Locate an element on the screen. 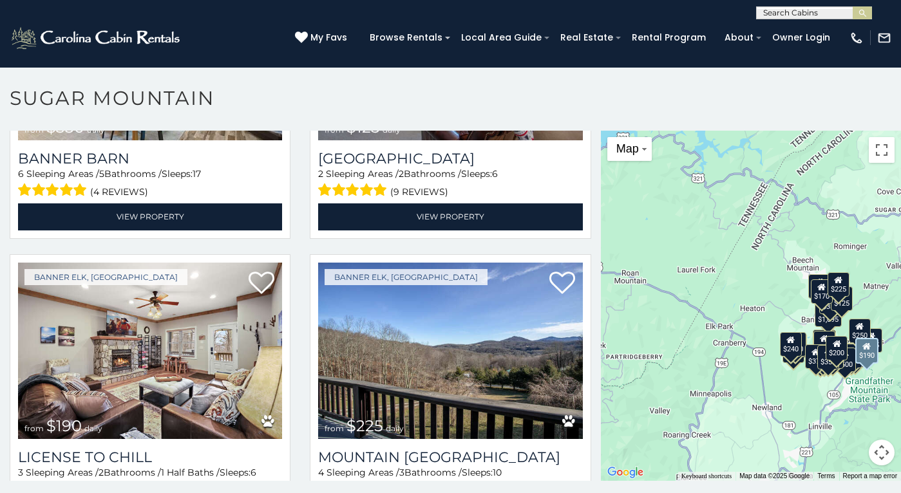 This screenshot has height=493, width=901. div: $350 is located at coordinates (828, 357).